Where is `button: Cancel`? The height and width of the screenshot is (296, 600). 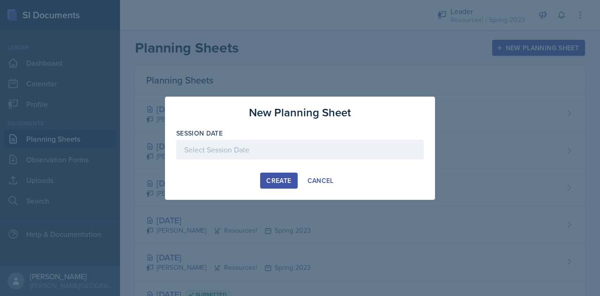 button: Cancel is located at coordinates (321, 180).